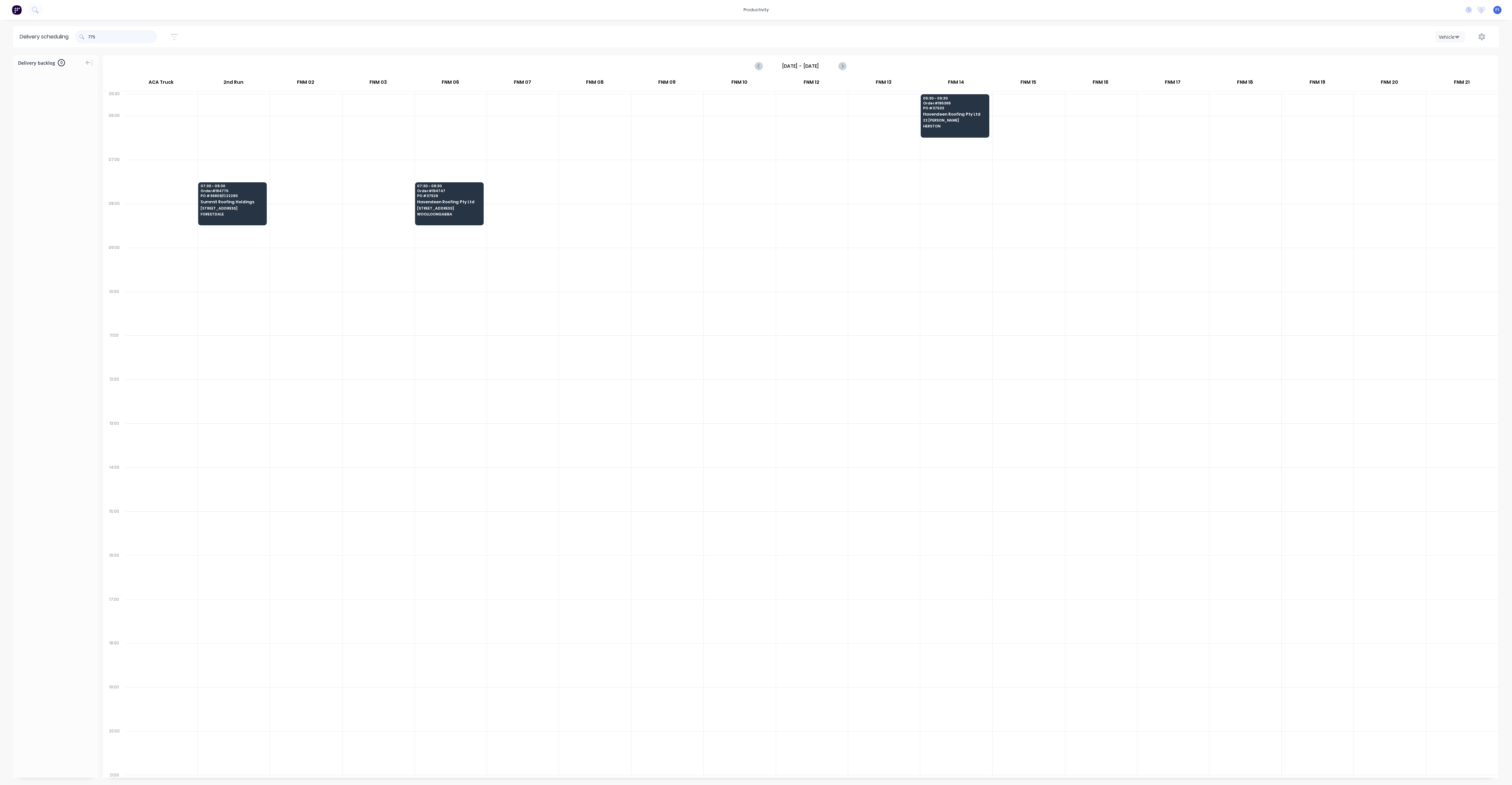 The height and width of the screenshot is (785, 1512). I want to click on div: Vehicle, so click(1448, 36).